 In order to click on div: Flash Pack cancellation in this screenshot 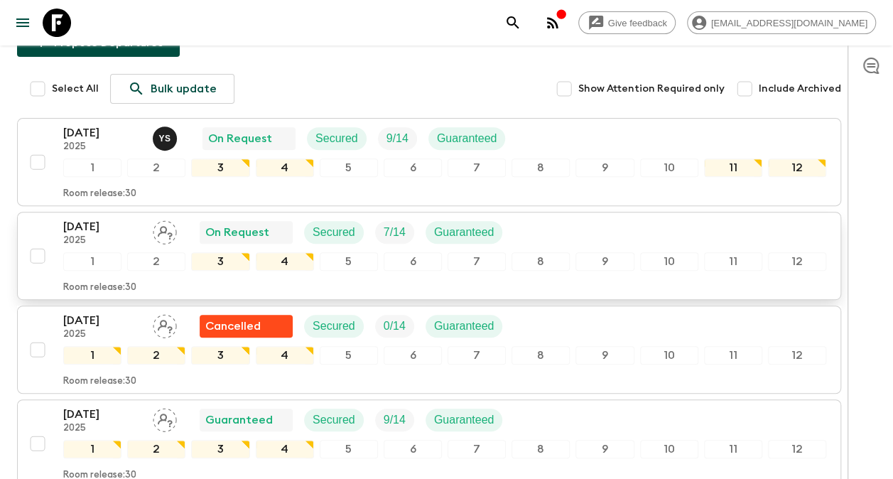, I will do `click(246, 326)`.